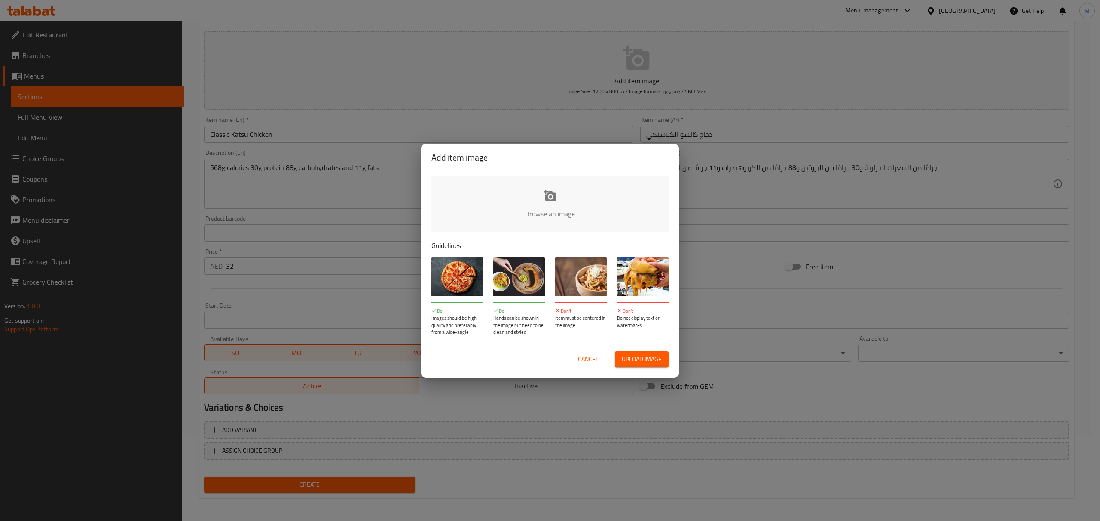 This screenshot has width=1100, height=521. Describe the element at coordinates (519, 326) in the screenshot. I see `p: Hands can be shown in the image but need to be clean and styled` at that location.